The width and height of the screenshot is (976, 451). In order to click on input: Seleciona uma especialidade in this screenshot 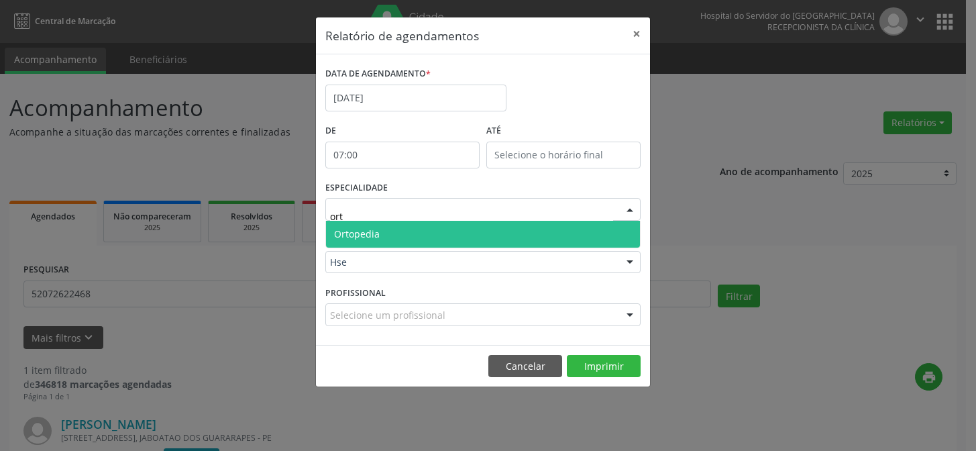, I will do `click(472, 216)`.